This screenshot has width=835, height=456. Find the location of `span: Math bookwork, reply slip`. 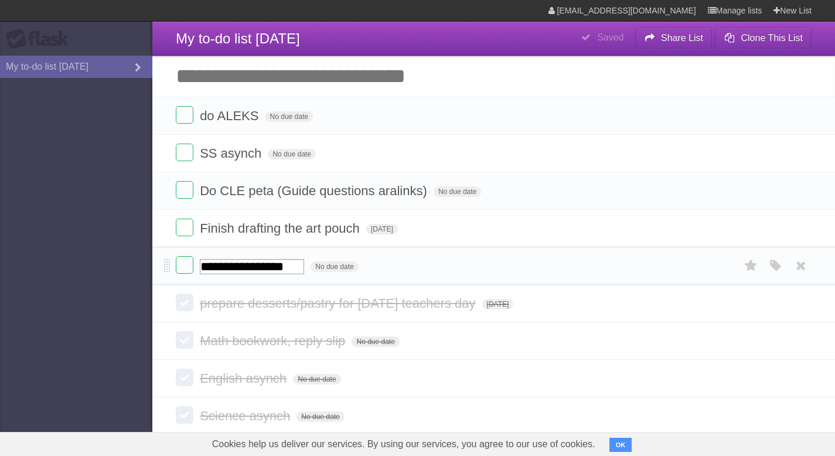

span: Math bookwork, reply slip is located at coordinates (273, 340).